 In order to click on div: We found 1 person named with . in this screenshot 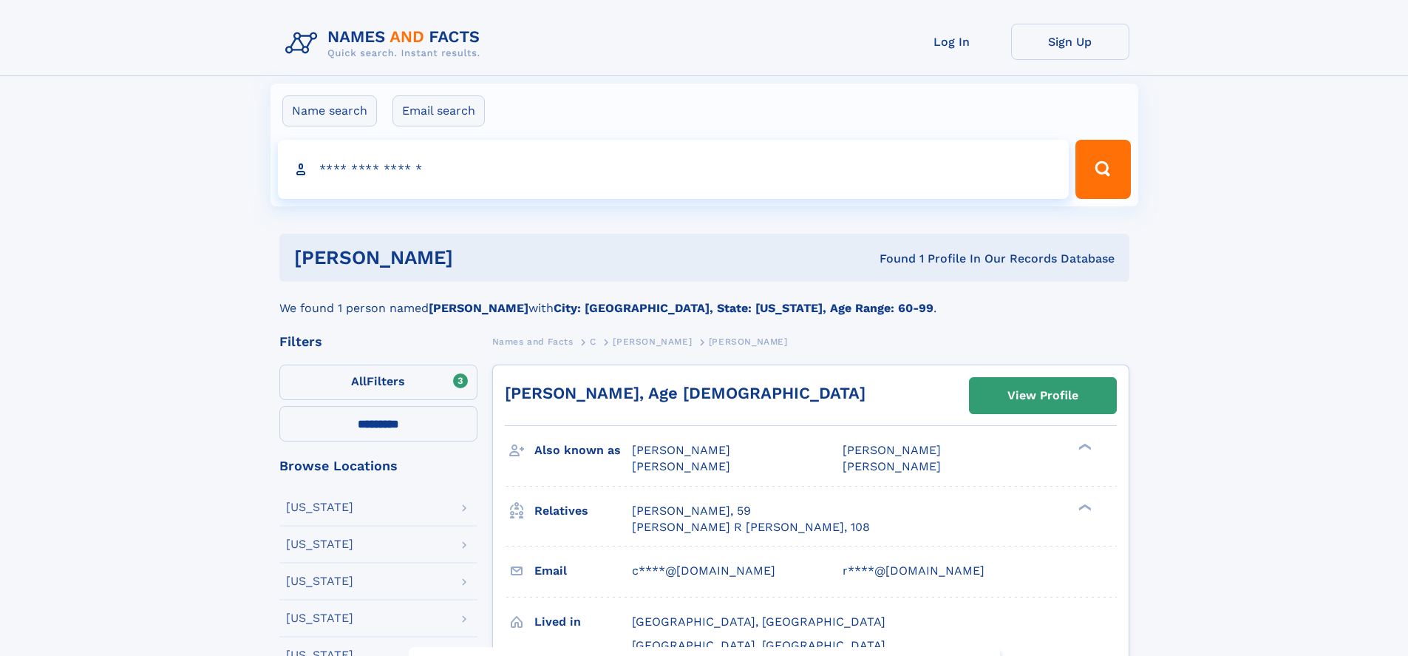, I will do `click(704, 299)`.